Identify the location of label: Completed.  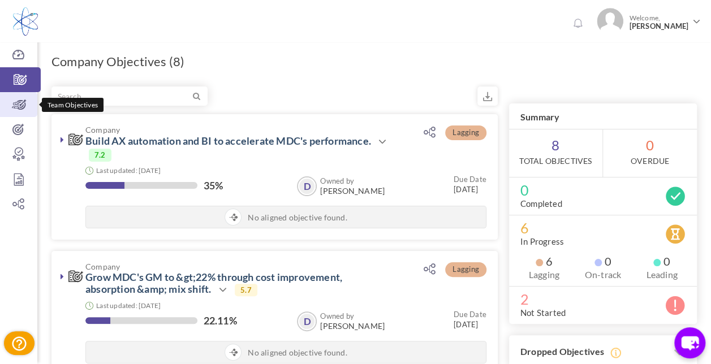
(541, 203).